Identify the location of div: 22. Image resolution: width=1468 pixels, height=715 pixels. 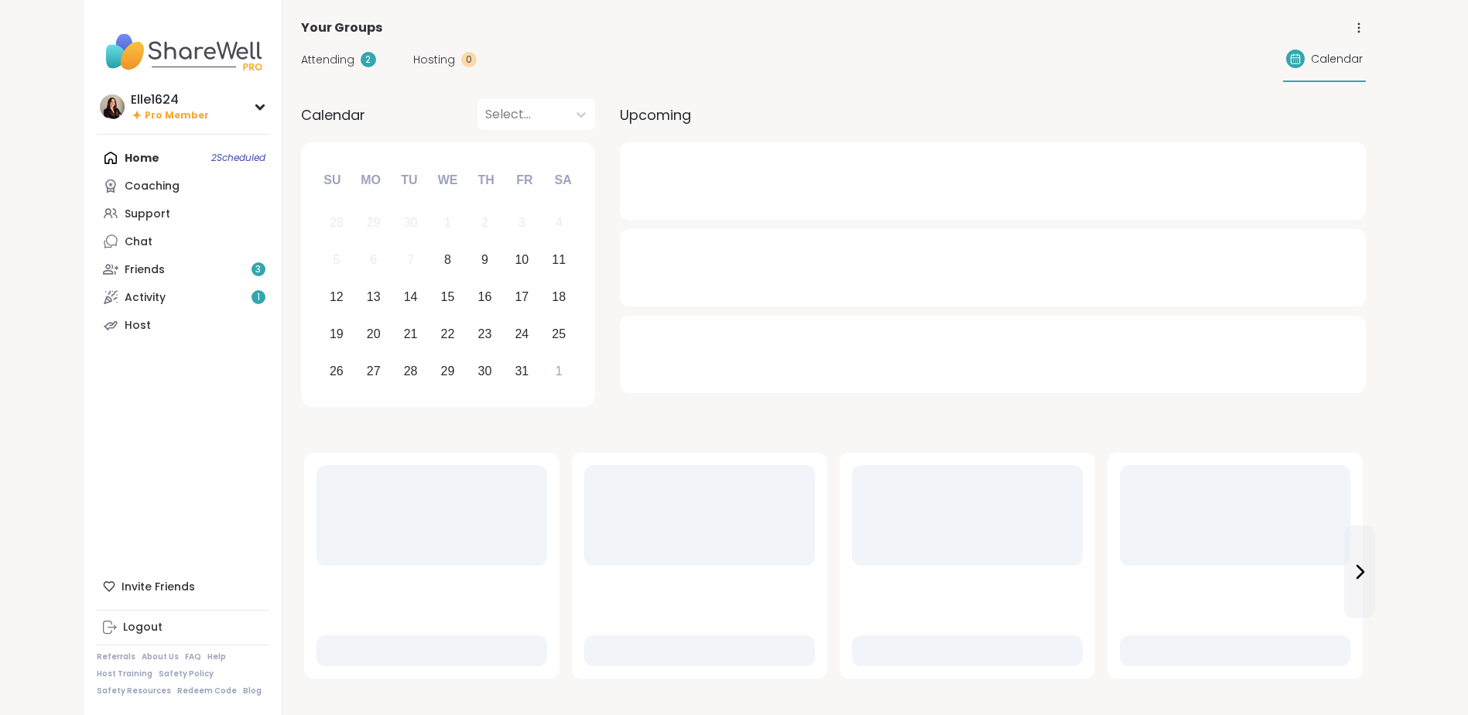
(448, 333).